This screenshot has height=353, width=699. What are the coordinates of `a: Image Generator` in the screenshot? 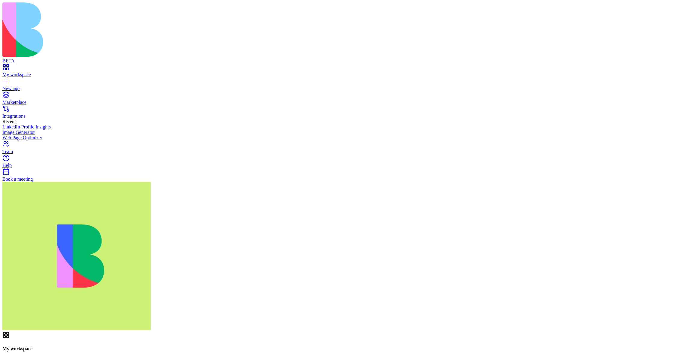 It's located at (349, 132).